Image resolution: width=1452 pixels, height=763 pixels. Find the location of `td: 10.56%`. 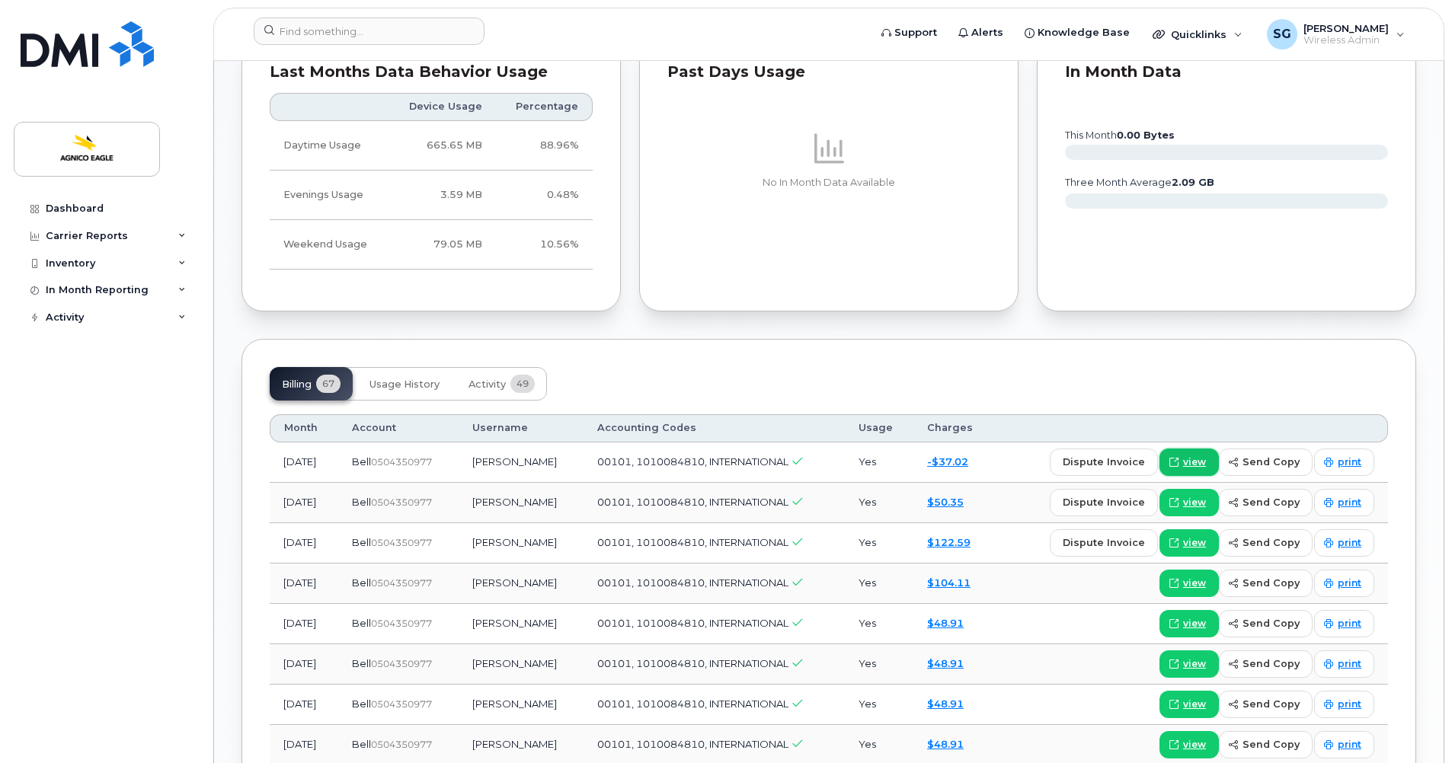

td: 10.56% is located at coordinates (544, 244).